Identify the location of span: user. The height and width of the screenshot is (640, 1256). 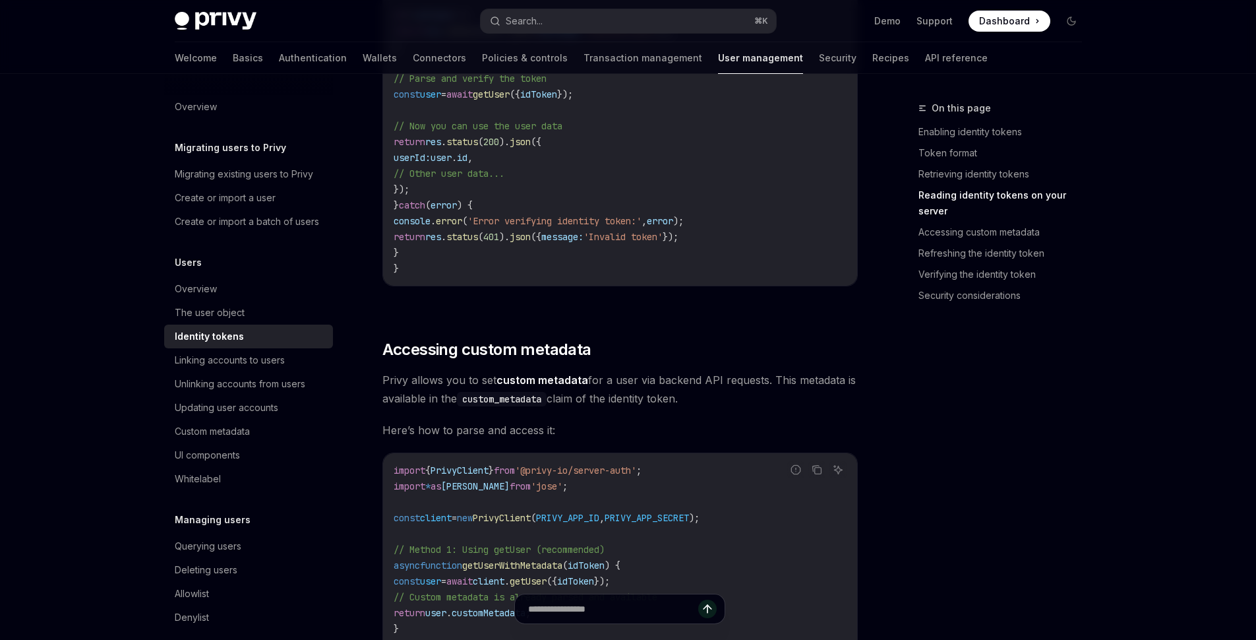
(431, 581).